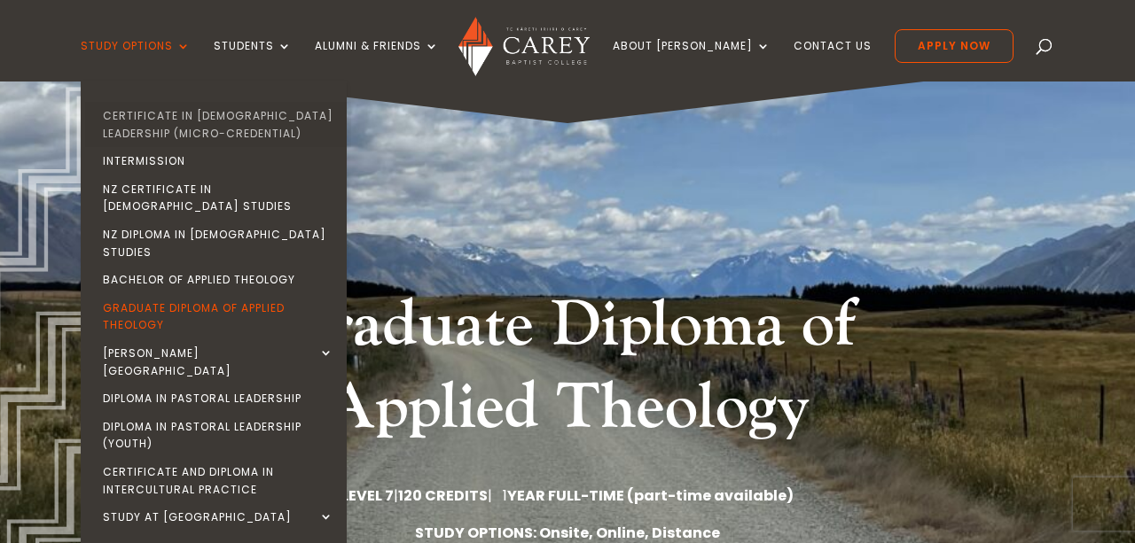 The image size is (1135, 543). Describe the element at coordinates (218, 399) in the screenshot. I see `a: Diploma in Pastoral Leadership` at that location.